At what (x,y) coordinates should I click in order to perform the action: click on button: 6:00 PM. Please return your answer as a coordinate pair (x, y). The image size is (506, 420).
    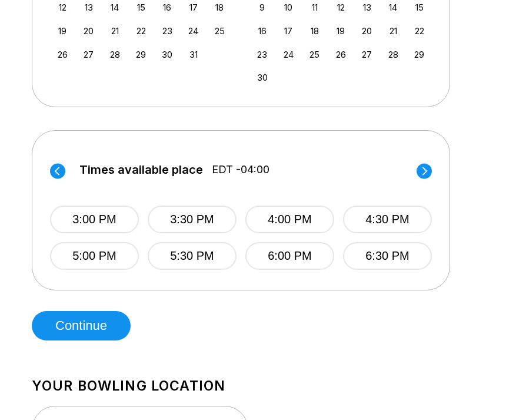
    Looking at the image, I should click on (289, 255).